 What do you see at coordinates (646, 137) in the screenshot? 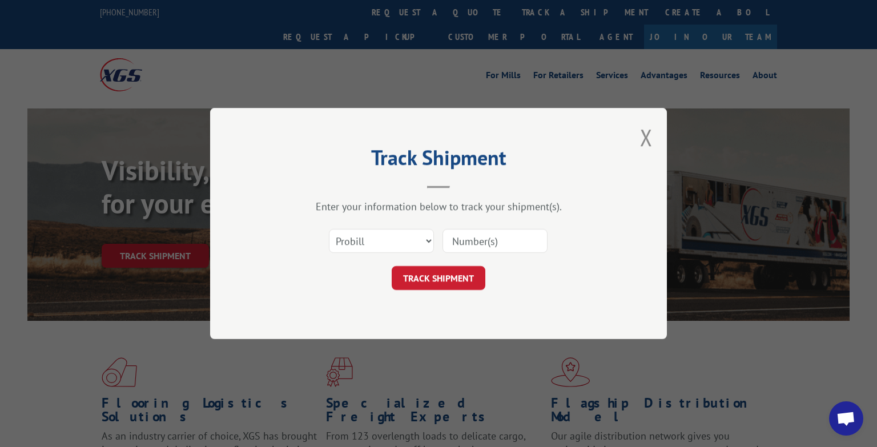
I see `button: Close modal` at bounding box center [646, 137].